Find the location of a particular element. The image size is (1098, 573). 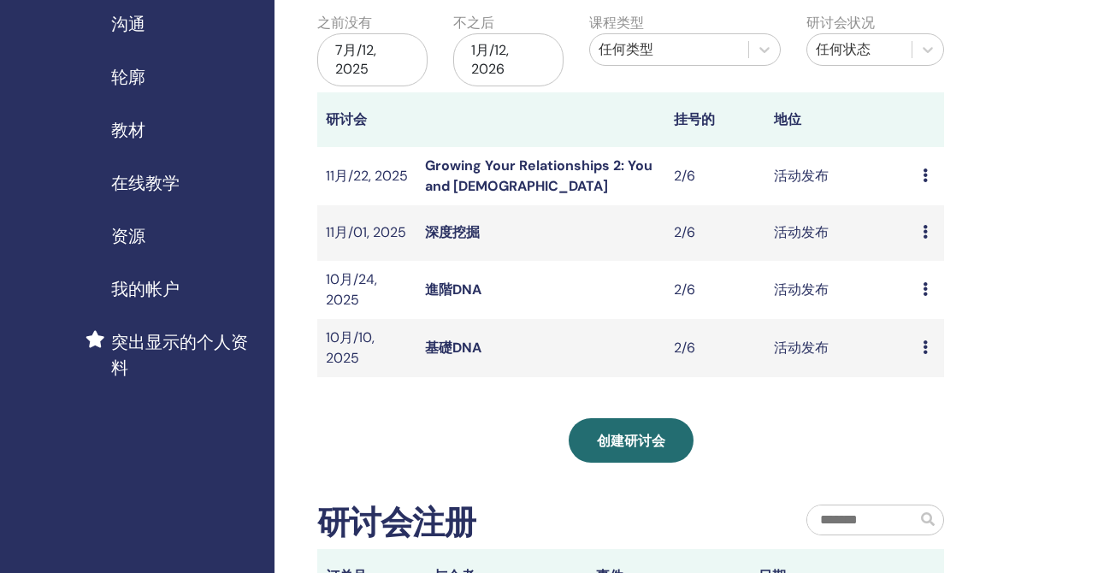

a: 深度挖掘 is located at coordinates (452, 232).